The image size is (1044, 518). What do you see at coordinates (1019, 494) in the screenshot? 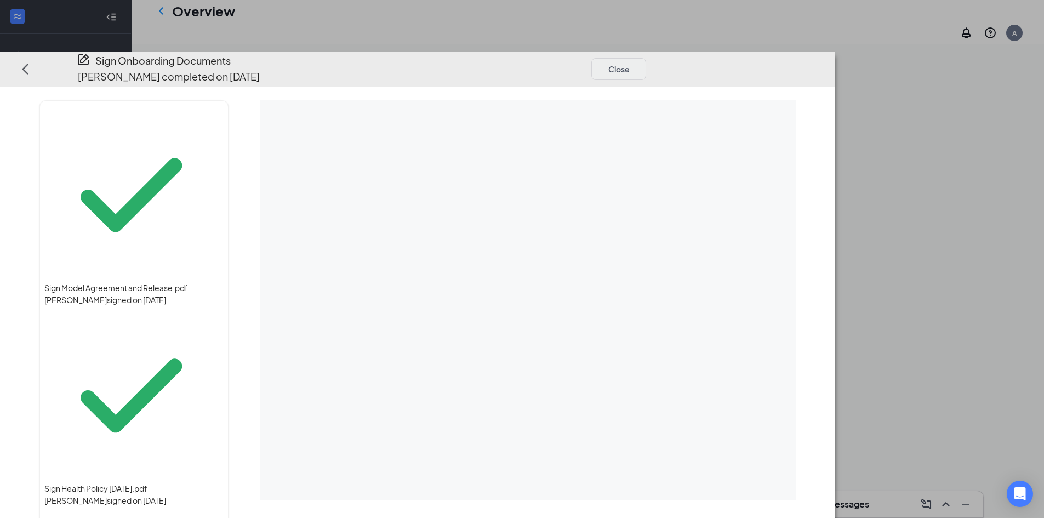
I see `div: Open Intercom Messenger` at bounding box center [1019, 494].